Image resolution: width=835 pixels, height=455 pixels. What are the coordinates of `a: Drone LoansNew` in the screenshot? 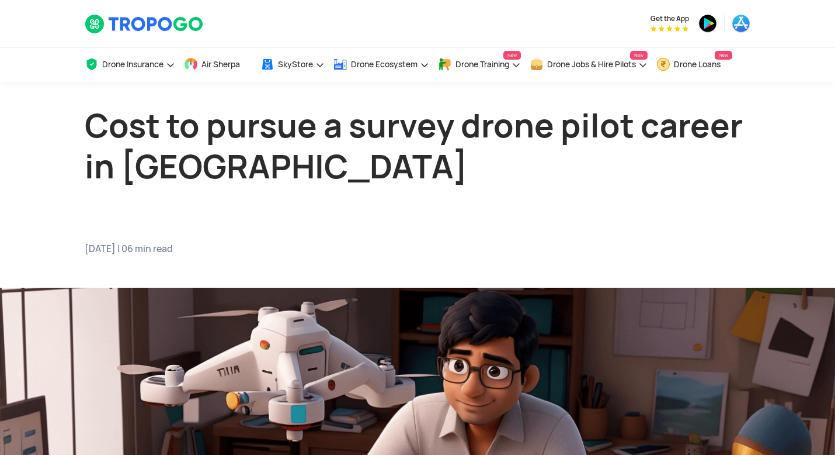 It's located at (695, 64).